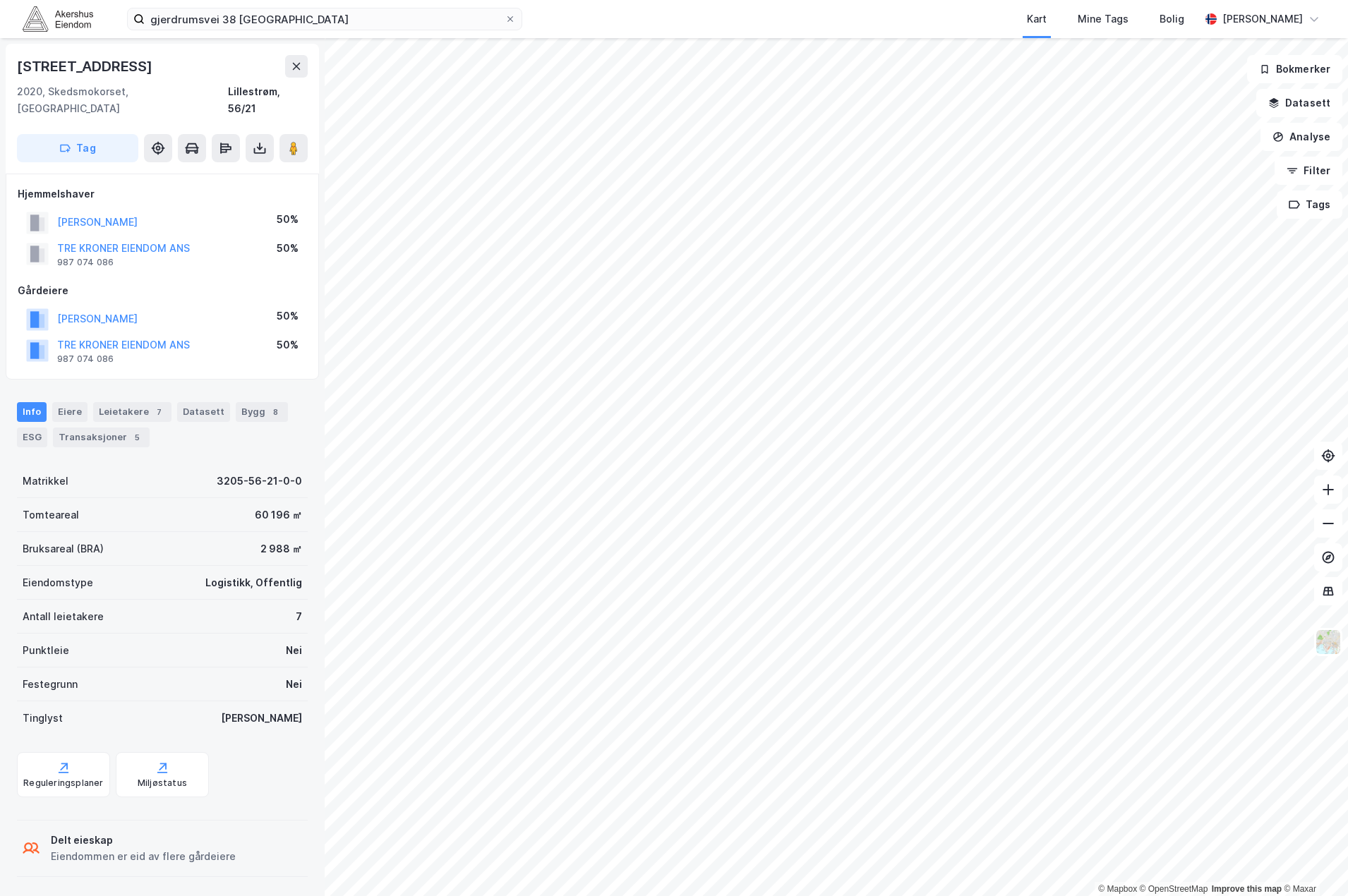  Describe the element at coordinates (50, 685) in the screenshot. I see `div: Festegrunn` at that location.